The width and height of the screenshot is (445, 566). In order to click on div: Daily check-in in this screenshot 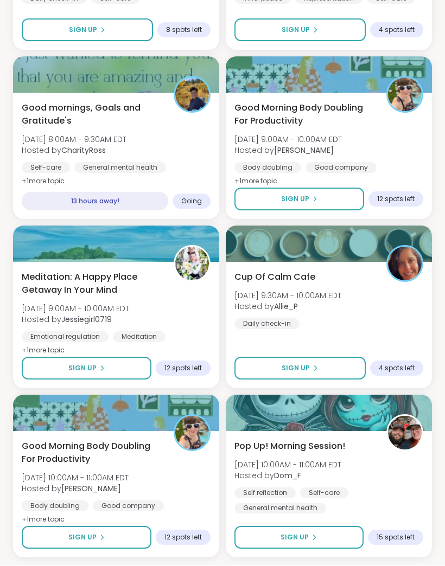, I will do `click(267, 324)`.